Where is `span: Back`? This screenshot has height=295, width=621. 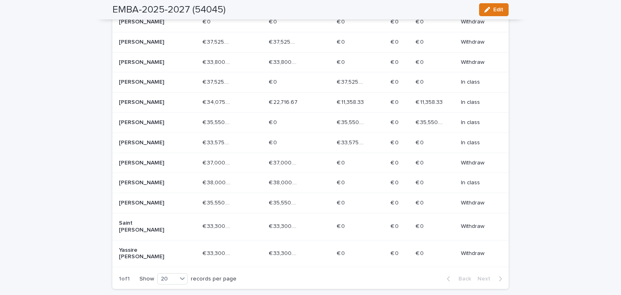
span: Back is located at coordinates (462, 279).